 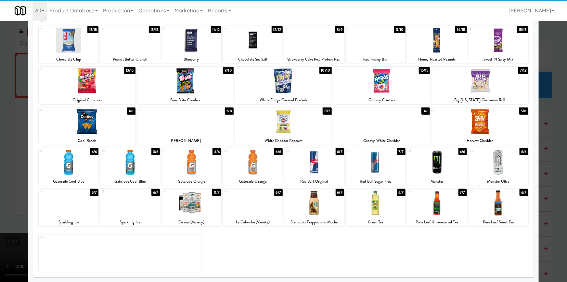 What do you see at coordinates (63, 110) in the screenshot?
I see `div: 14` at bounding box center [63, 110].